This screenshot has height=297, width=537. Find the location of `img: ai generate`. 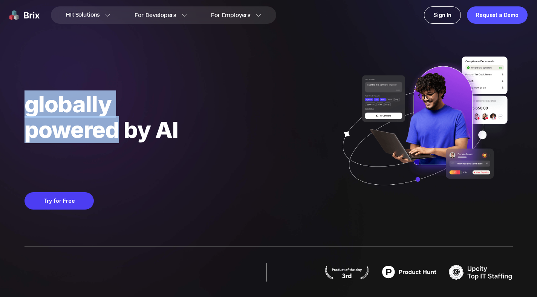

img: ai generate is located at coordinates (423, 128).